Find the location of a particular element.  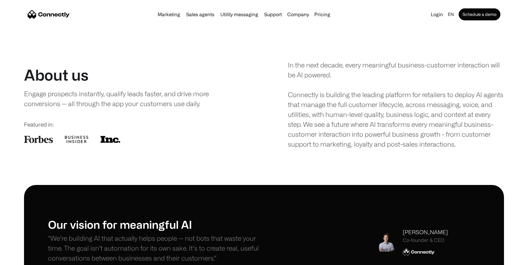

a: Pricing is located at coordinates (322, 14).